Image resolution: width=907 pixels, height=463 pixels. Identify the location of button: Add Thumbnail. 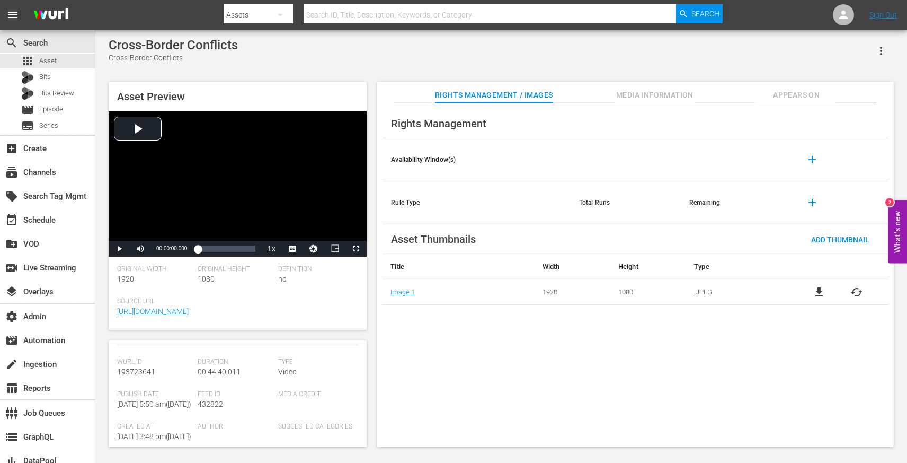
(841, 239).